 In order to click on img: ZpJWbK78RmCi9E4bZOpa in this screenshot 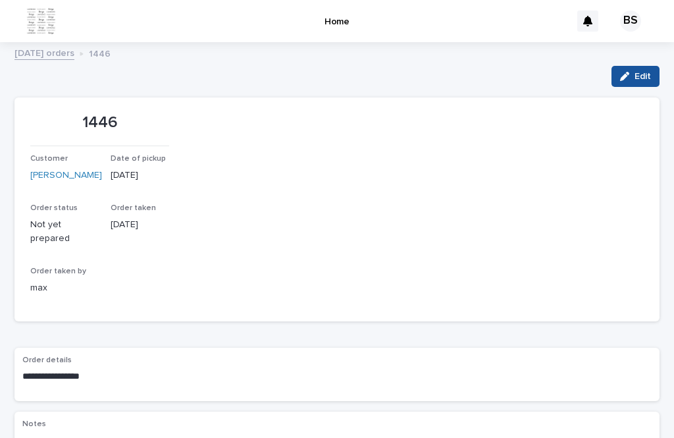, I will do `click(41, 21)`.